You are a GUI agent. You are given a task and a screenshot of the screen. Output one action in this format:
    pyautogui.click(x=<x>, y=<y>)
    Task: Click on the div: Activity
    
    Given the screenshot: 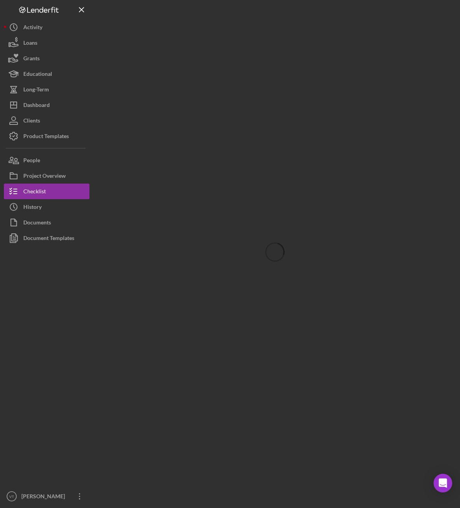 What is the action you would take?
    pyautogui.click(x=33, y=28)
    